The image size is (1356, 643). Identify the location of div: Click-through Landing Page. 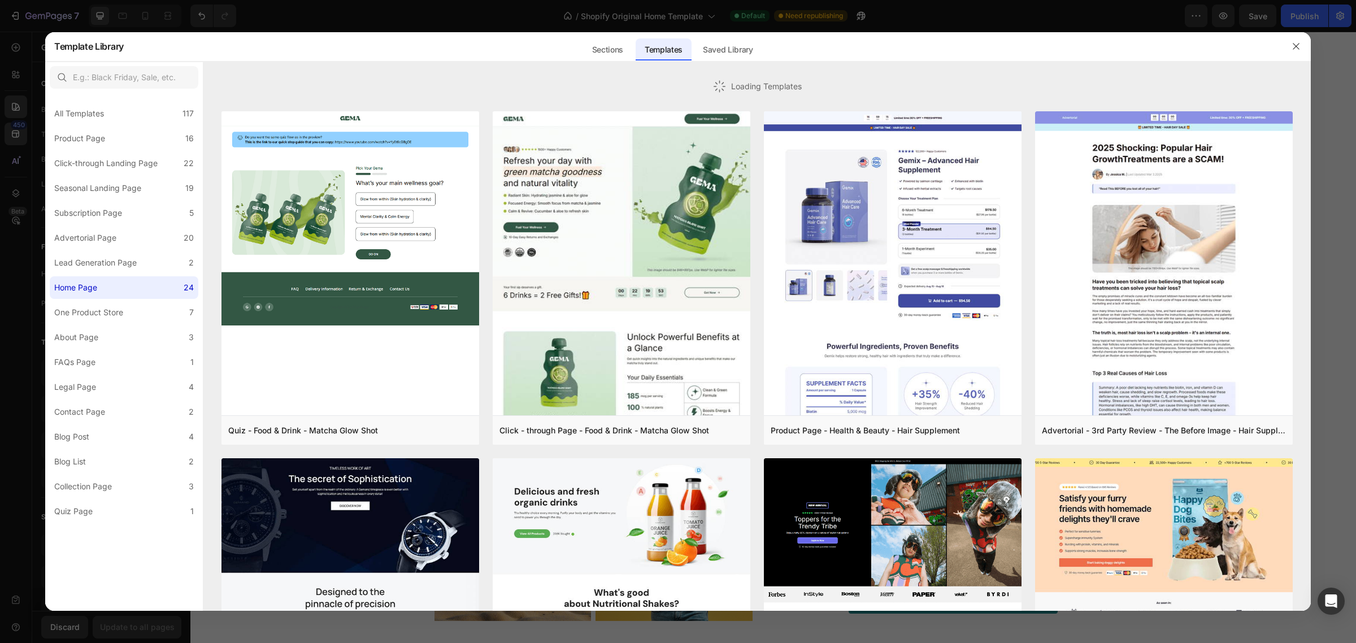
(106, 163).